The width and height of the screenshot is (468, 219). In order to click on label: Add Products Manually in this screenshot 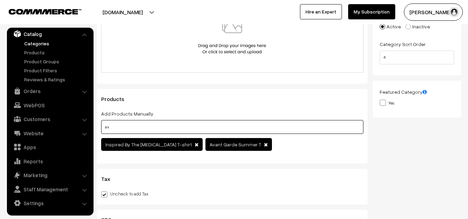, I will do `click(127, 114)`.